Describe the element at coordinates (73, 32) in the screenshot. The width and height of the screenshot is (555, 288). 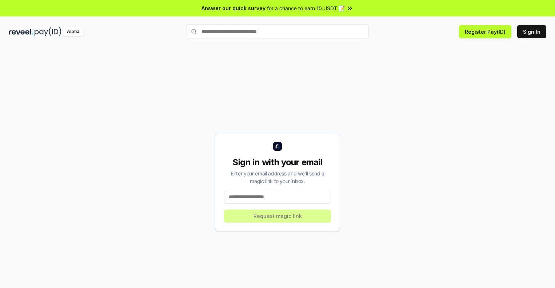
I see `div: Alpha` at that location.